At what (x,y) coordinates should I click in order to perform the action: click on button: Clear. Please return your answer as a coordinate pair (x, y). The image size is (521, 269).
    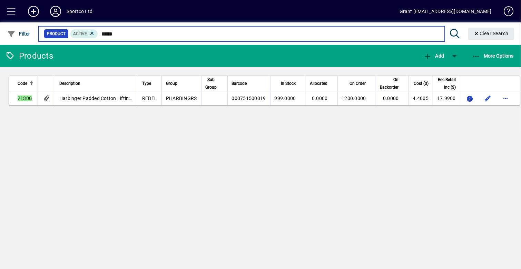
    Looking at the image, I should click on (492, 34).